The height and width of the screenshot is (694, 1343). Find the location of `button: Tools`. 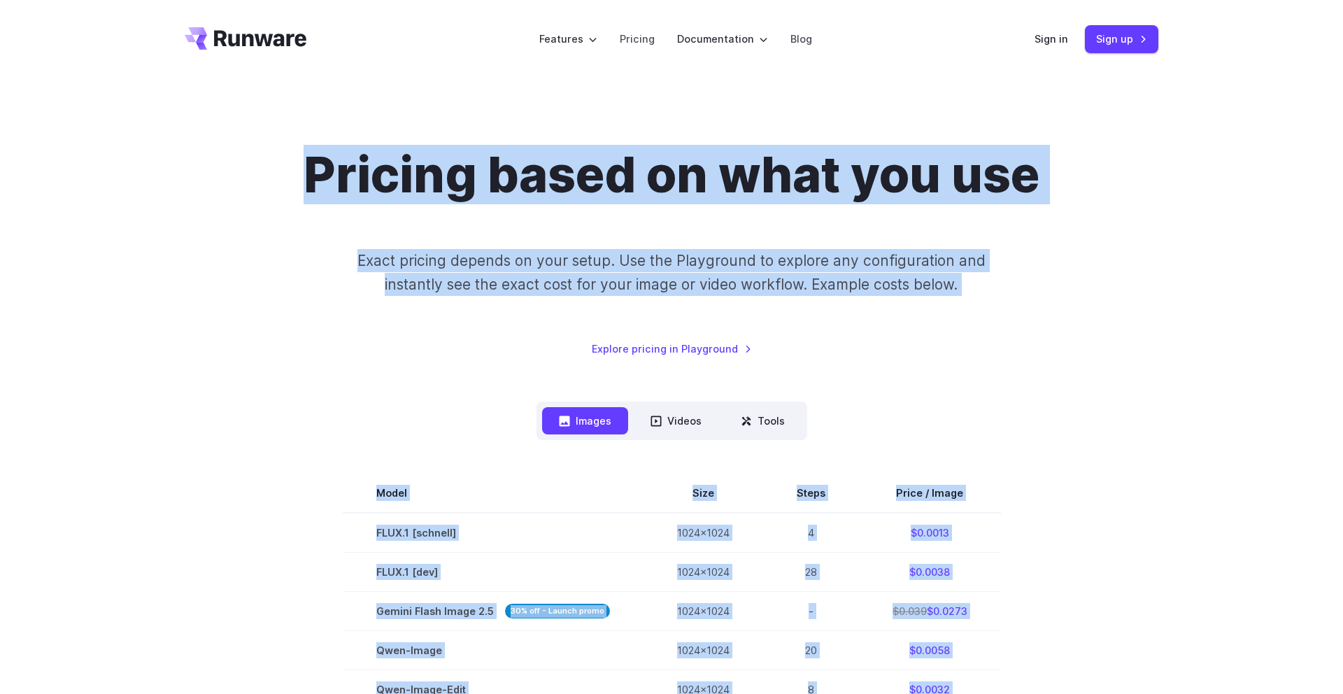

button: Tools is located at coordinates (762, 420).